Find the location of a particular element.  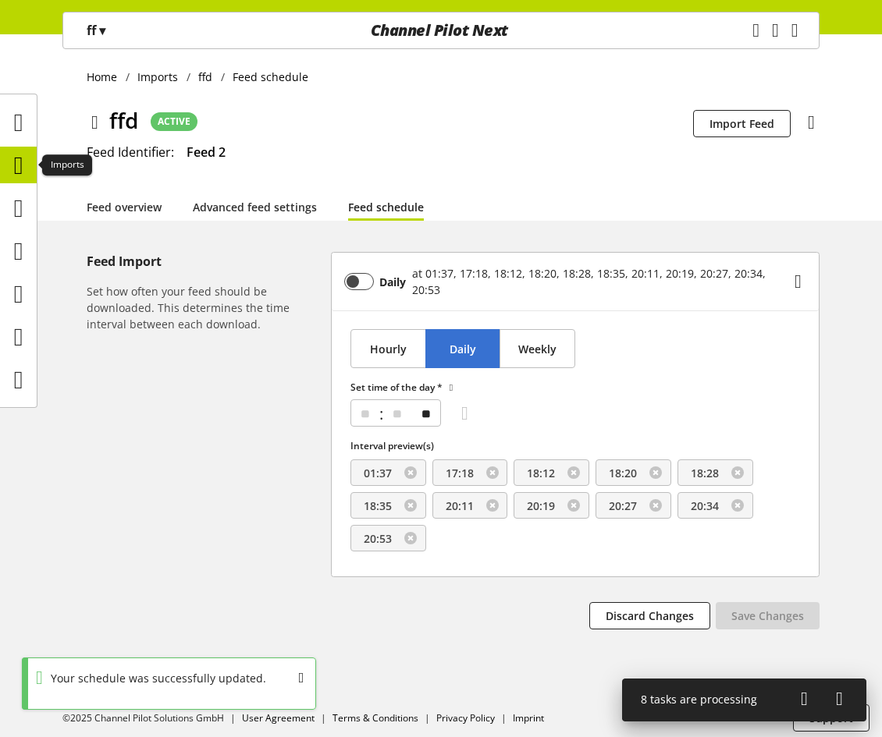

button: Hourly is located at coordinates (388, 349).